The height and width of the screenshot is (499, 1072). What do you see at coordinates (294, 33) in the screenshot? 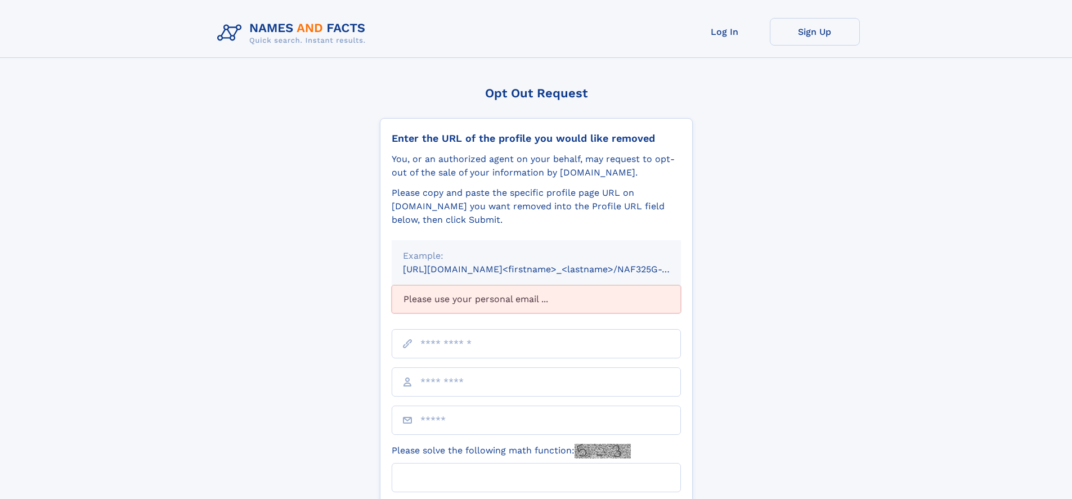
I see `img: Logo Names and Facts` at bounding box center [294, 33].